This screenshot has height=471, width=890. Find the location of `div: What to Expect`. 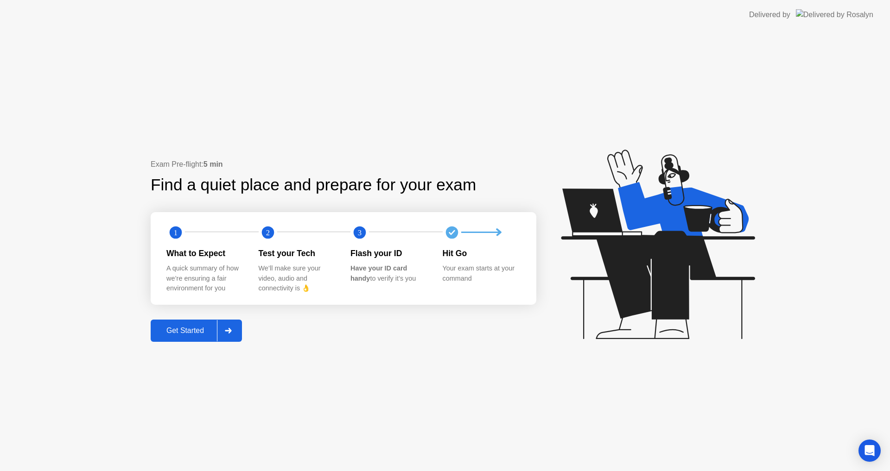

div: What to Expect is located at coordinates (205, 254).